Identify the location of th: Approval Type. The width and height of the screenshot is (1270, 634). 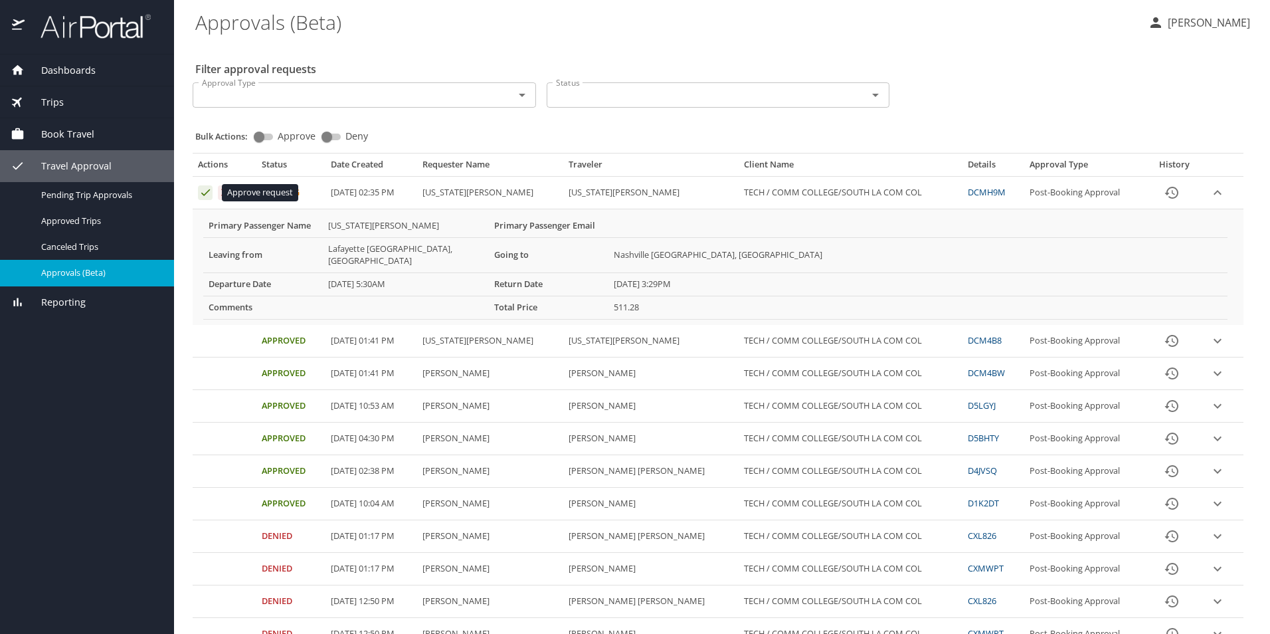
(1086, 167).